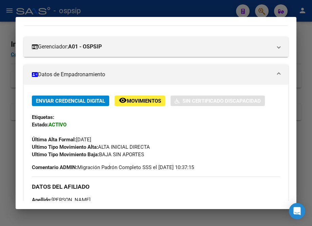 The width and height of the screenshot is (312, 226). What do you see at coordinates (221, 101) in the screenshot?
I see `span: Sin Certificado Discapacidad` at bounding box center [221, 101].